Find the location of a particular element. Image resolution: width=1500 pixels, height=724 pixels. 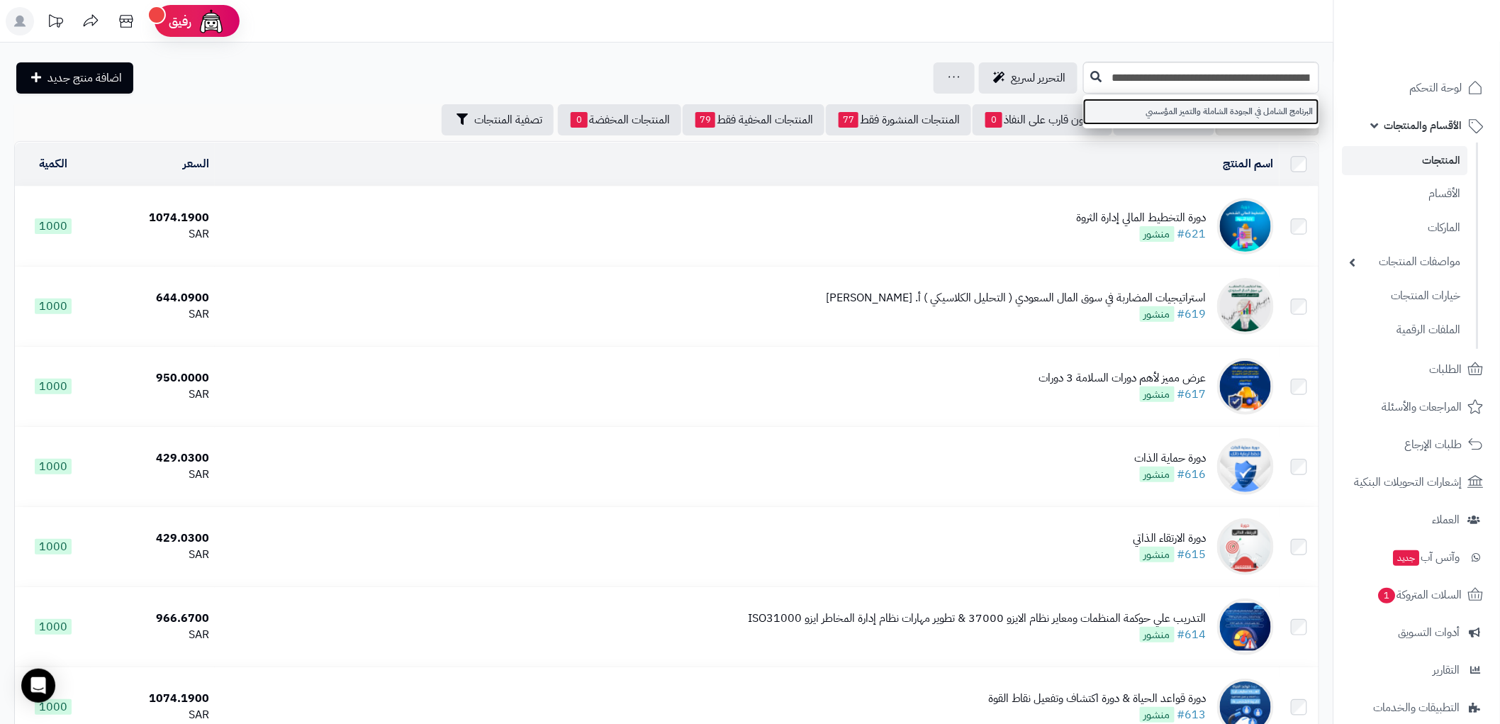

span: اضافة منتج جديد is located at coordinates (84, 78).